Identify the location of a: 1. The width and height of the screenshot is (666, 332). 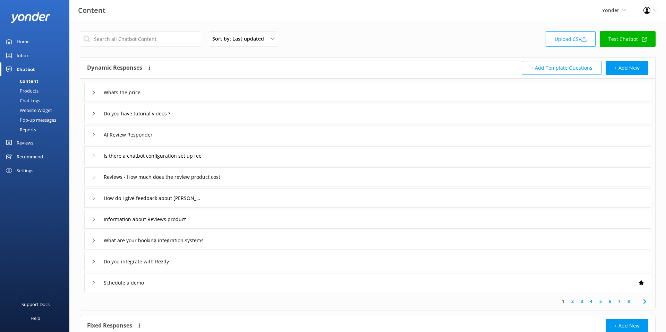
(563, 302).